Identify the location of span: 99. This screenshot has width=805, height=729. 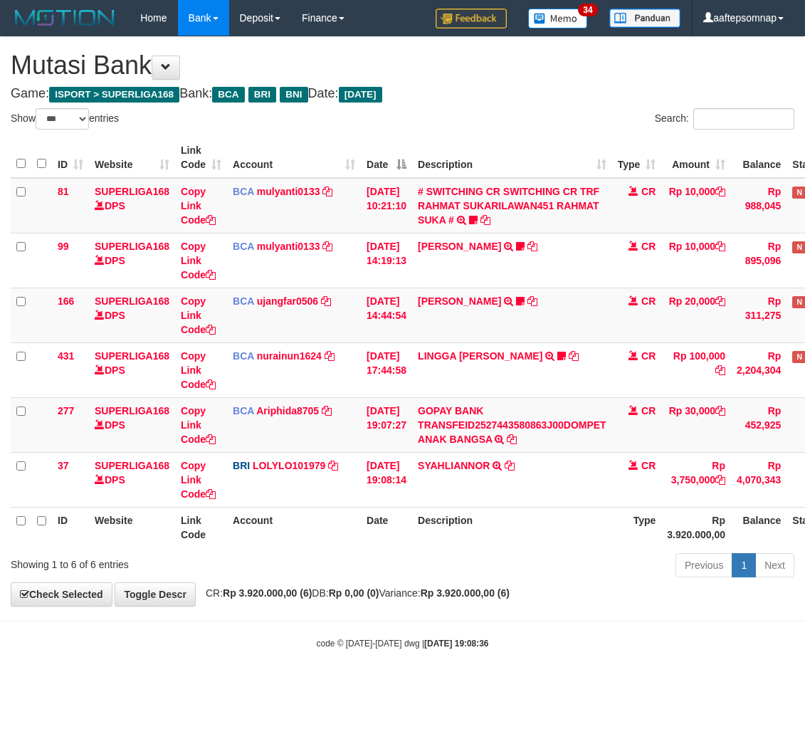
(63, 246).